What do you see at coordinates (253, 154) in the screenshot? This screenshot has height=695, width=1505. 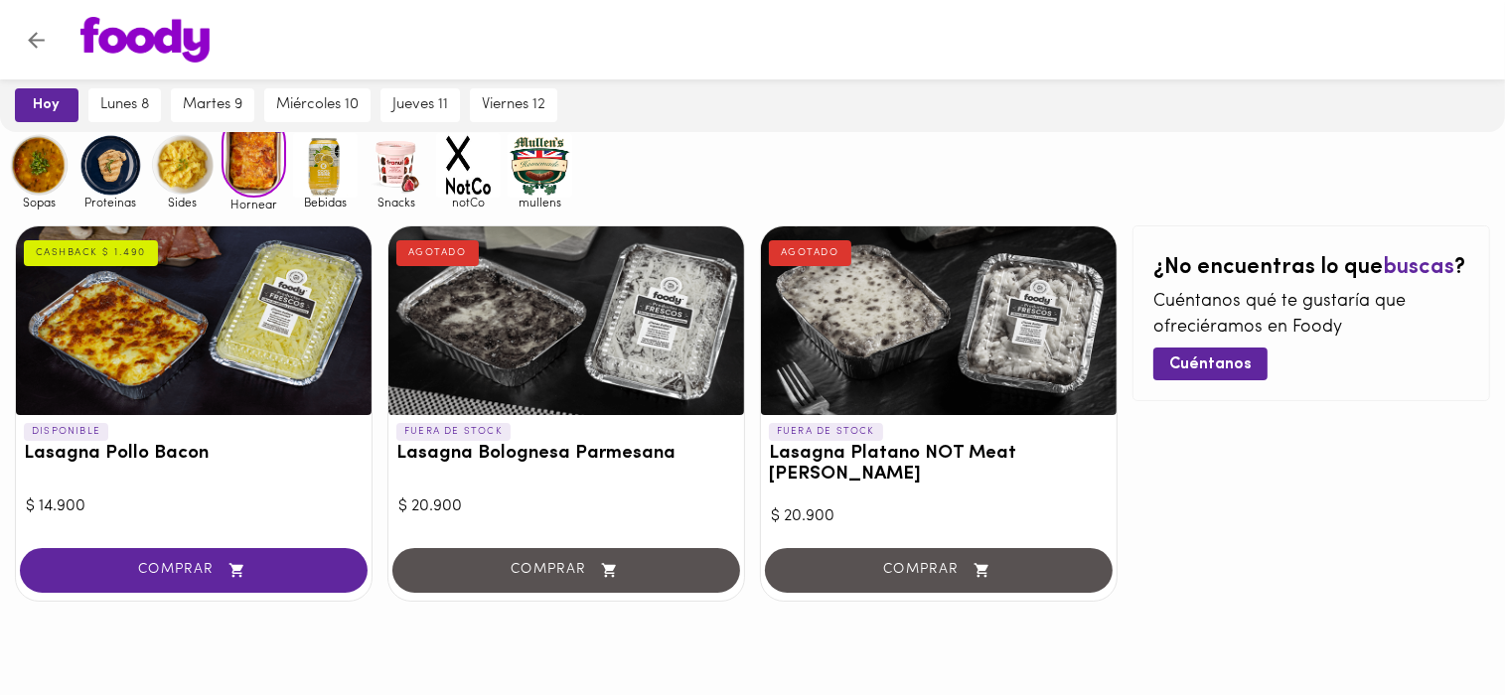 I see `img: Hornear` at bounding box center [253, 154].